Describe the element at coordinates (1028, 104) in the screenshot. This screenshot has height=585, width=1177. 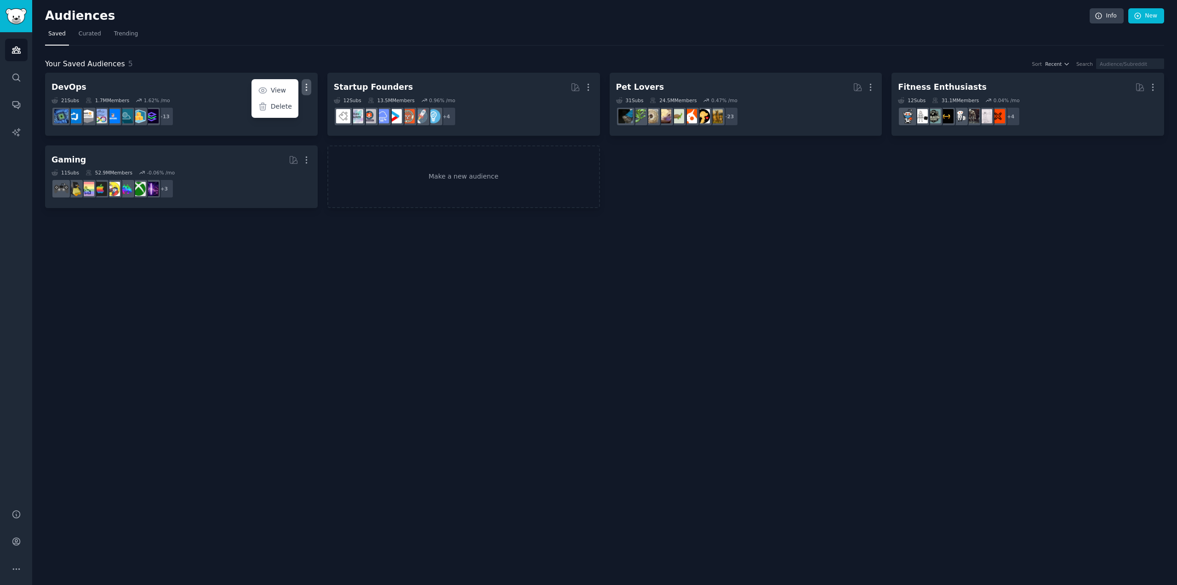
I see `a: Fitness Enthusiasts12Subs31.1MMembers0.04% /mo+4personaltrainingphysicaltherapyfitness30plusweigh...` at that location.